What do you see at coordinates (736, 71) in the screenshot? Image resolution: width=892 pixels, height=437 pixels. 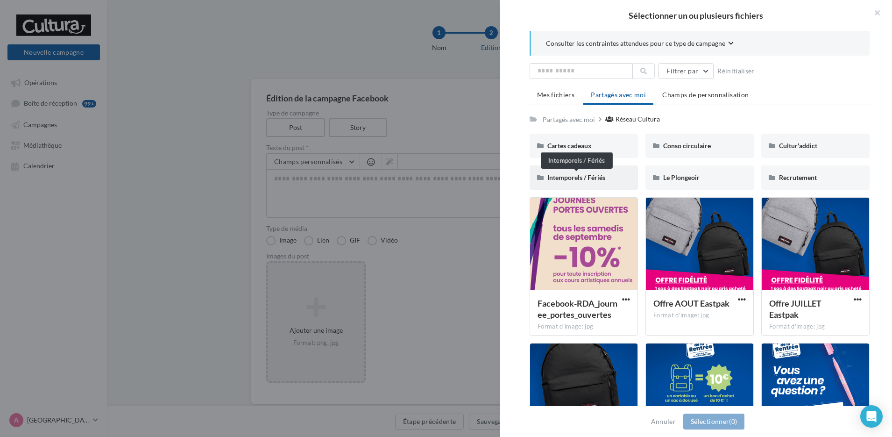 I see `button: Réinitialiser` at bounding box center [736, 71].